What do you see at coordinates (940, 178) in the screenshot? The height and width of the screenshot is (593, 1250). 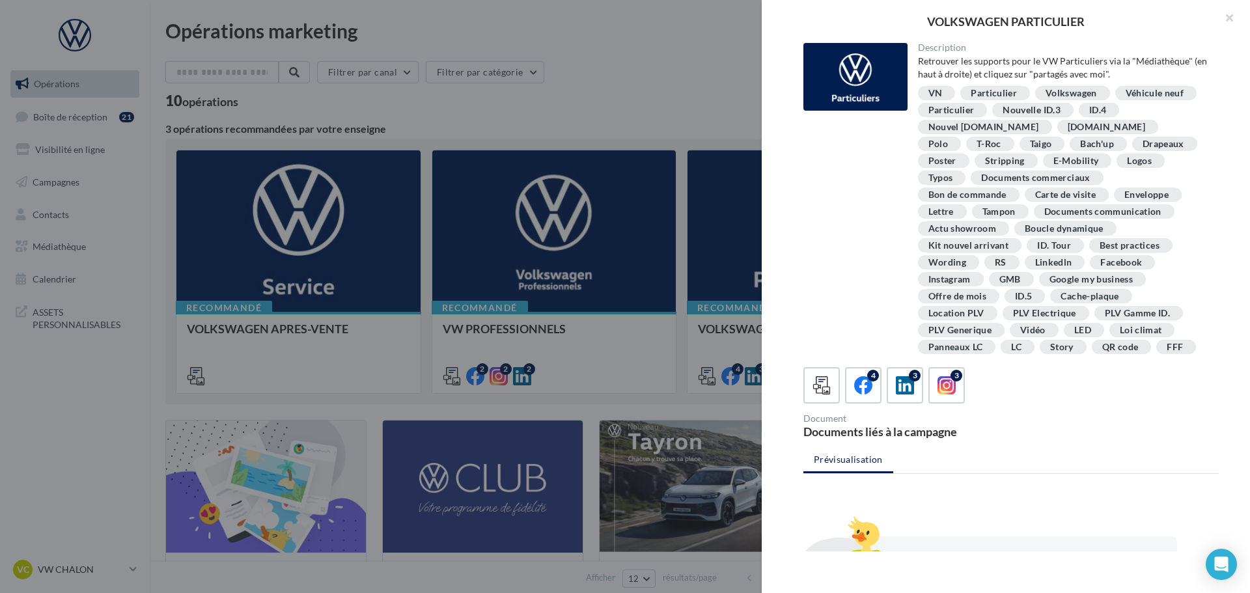 I see `div: Typos` at bounding box center [940, 178].